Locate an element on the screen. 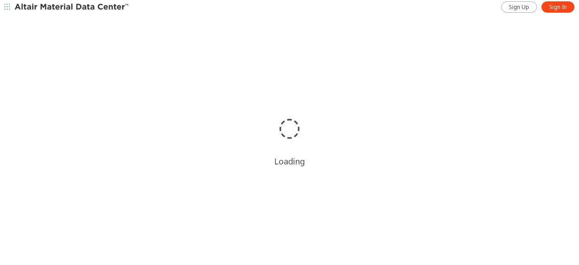 The height and width of the screenshot is (265, 579). a: Sign Up is located at coordinates (519, 7).